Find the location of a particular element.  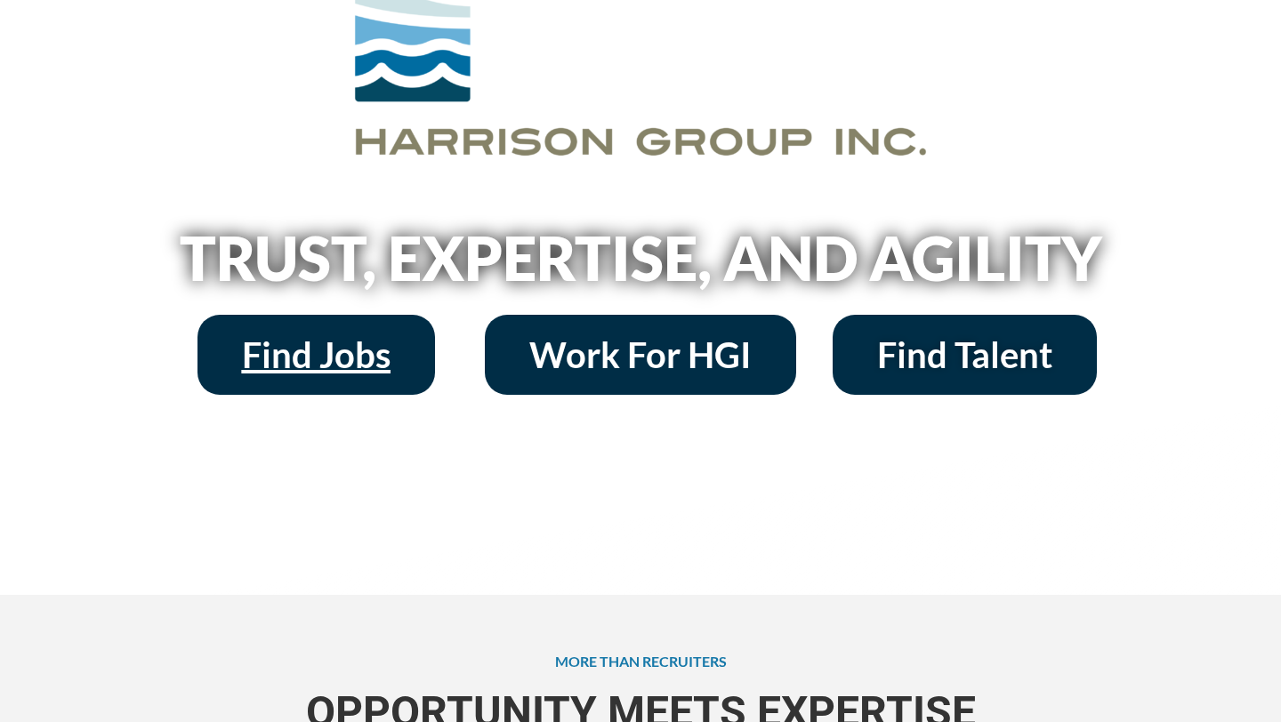

span: MORE THAN RECRUITERS is located at coordinates (640, 661).